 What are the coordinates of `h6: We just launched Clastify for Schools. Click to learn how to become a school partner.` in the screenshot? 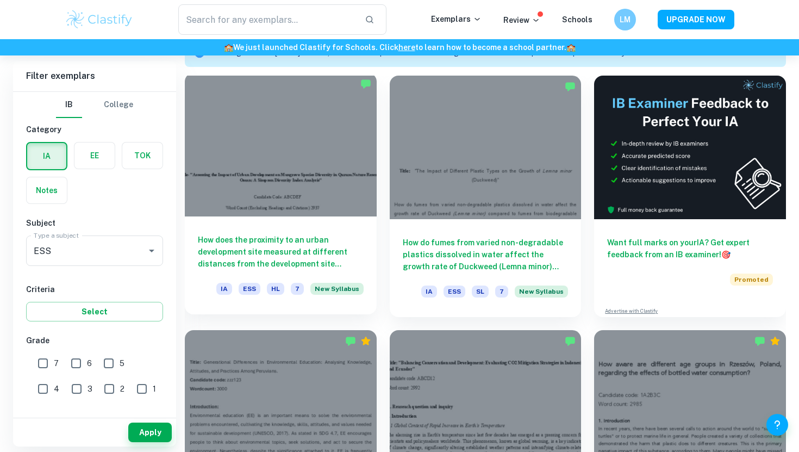 It's located at (399, 47).